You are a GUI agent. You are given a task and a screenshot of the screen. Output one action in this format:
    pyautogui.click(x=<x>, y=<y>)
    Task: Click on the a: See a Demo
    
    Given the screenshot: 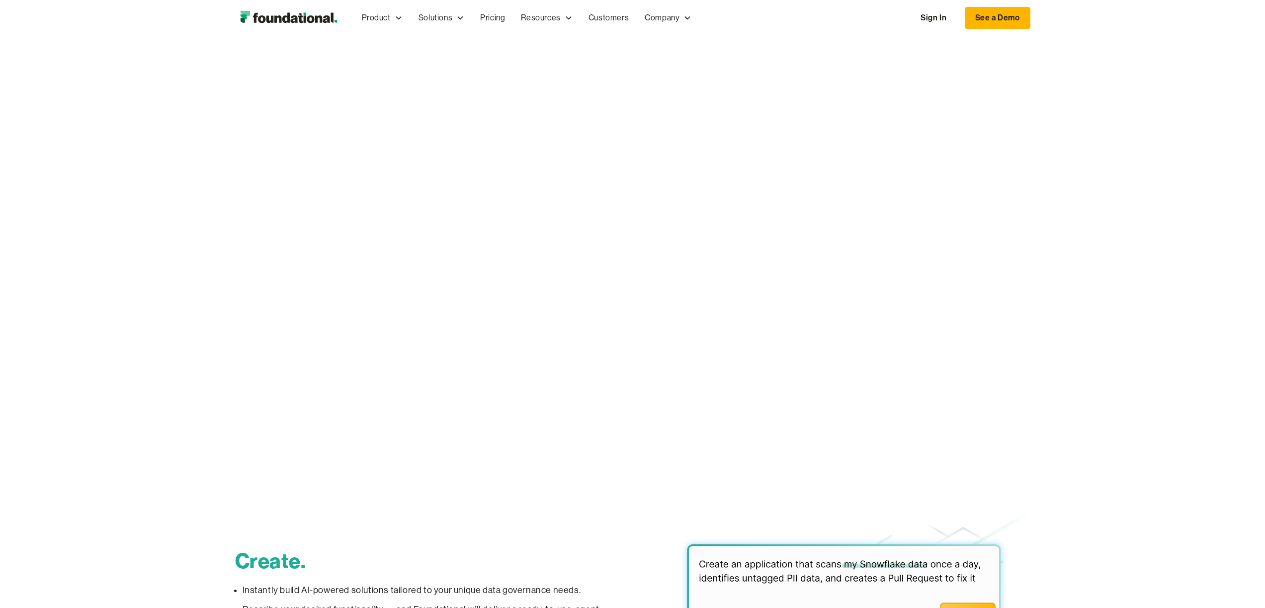 What is the action you would take?
    pyautogui.click(x=998, y=18)
    